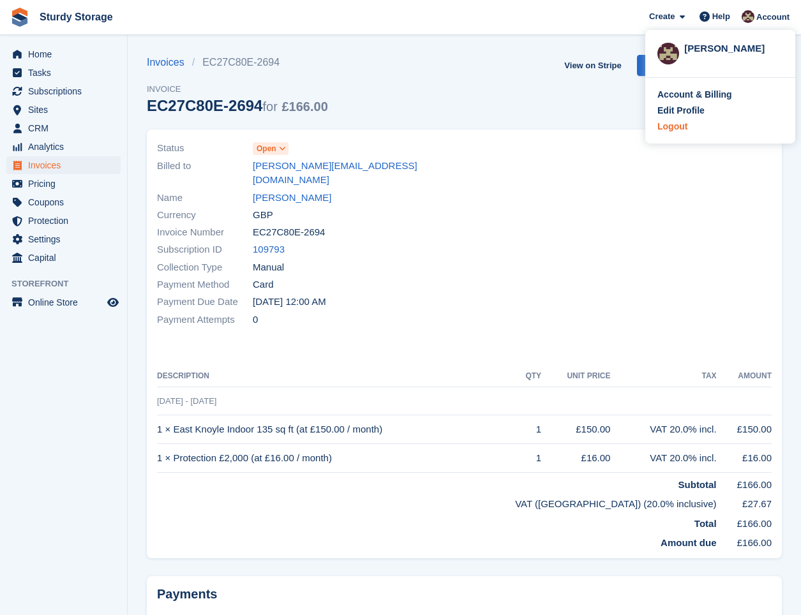 This screenshot has height=615, width=801. Describe the element at coordinates (773, 17) in the screenshot. I see `span: Account` at that location.